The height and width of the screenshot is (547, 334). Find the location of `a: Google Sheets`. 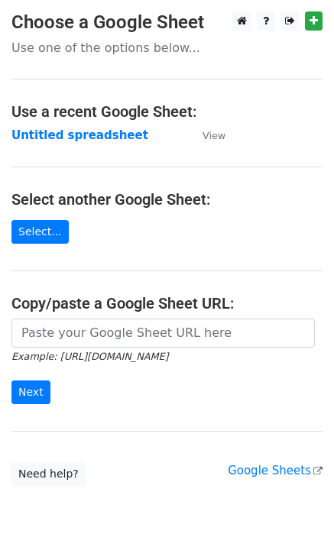

a: Google Sheets is located at coordinates (275, 471).